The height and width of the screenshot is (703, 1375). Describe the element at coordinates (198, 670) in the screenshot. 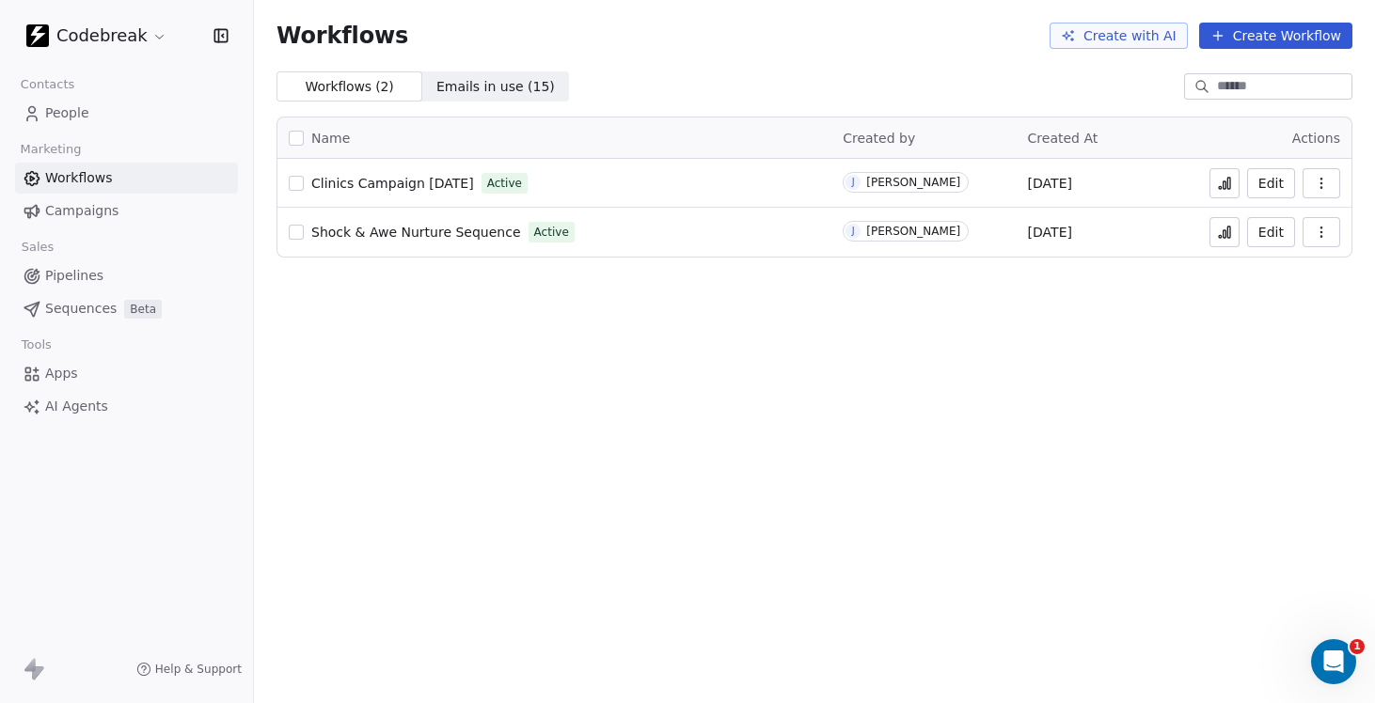

I see `span: Help & Support` at that location.